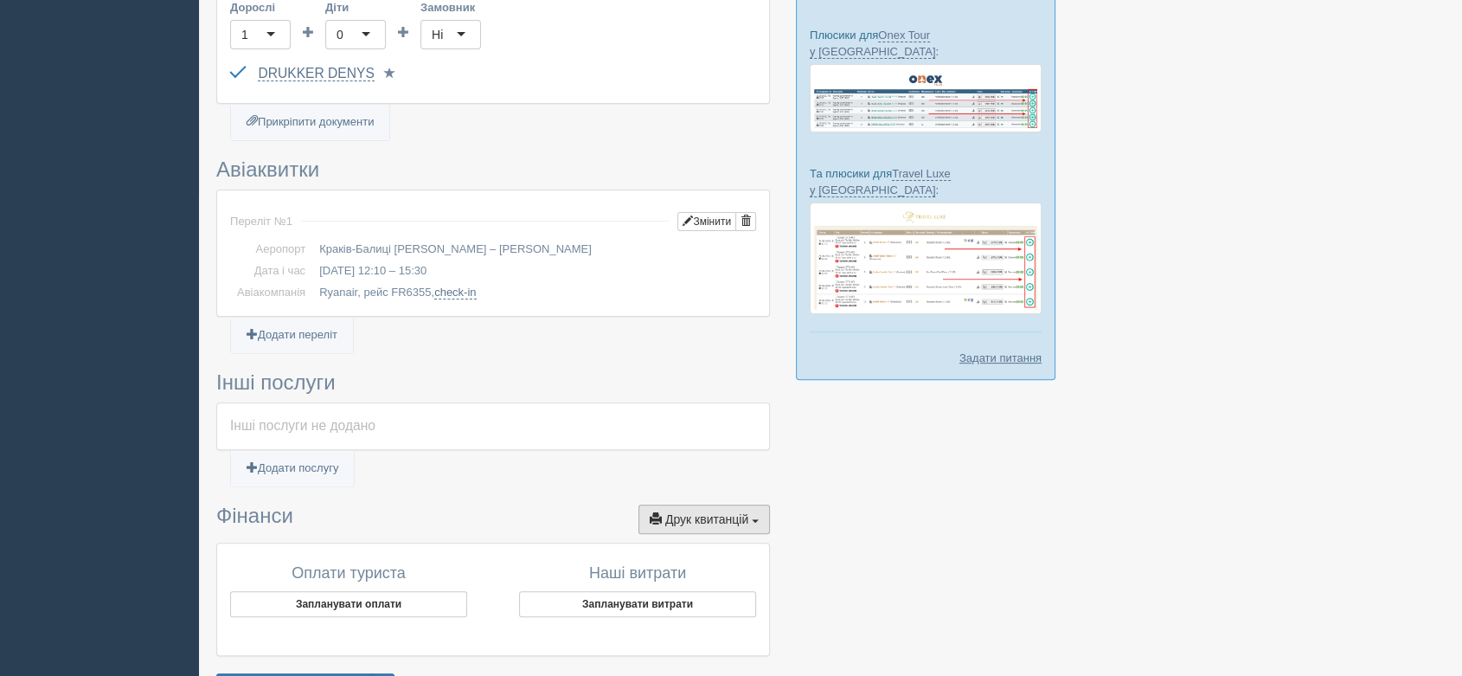 The width and height of the screenshot is (1462, 676). What do you see at coordinates (292, 468) in the screenshot?
I see `a: Додати послугу` at bounding box center [292, 468].